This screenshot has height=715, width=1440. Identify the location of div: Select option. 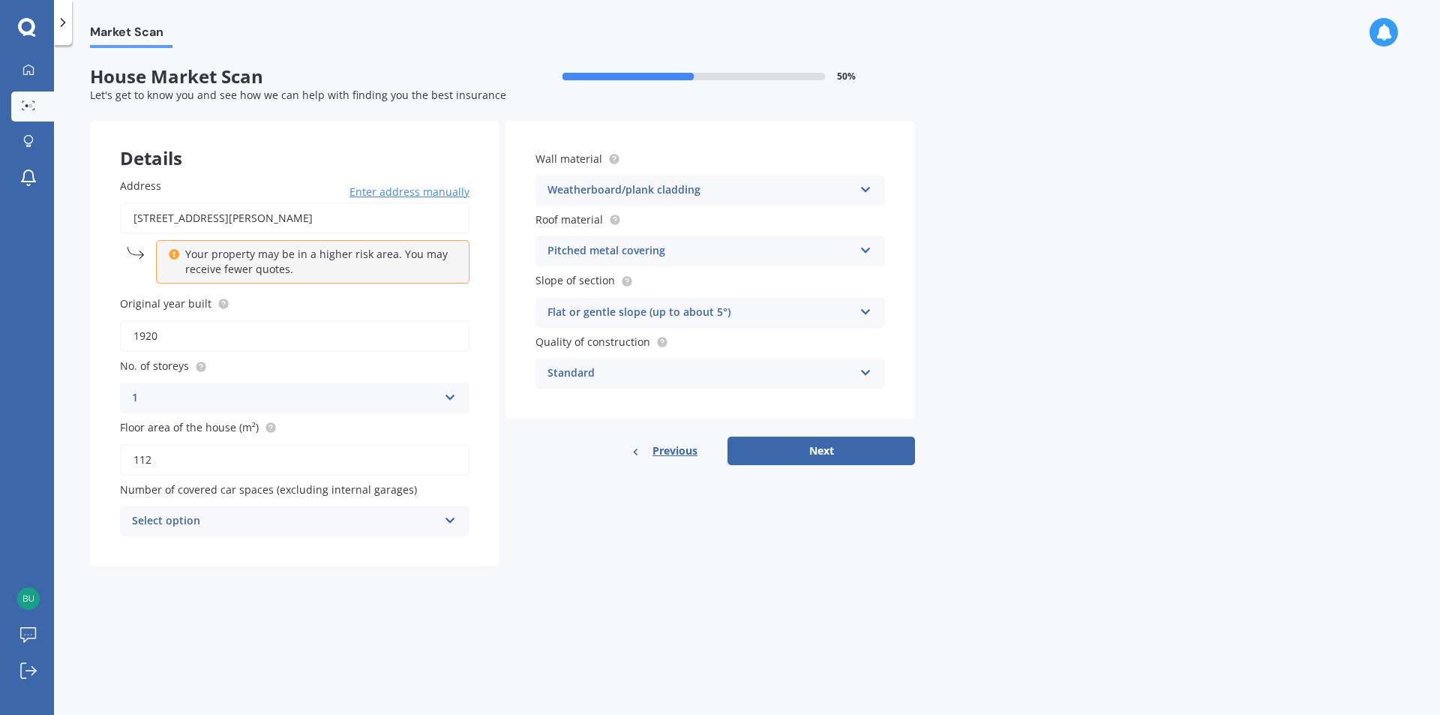
(285, 521).